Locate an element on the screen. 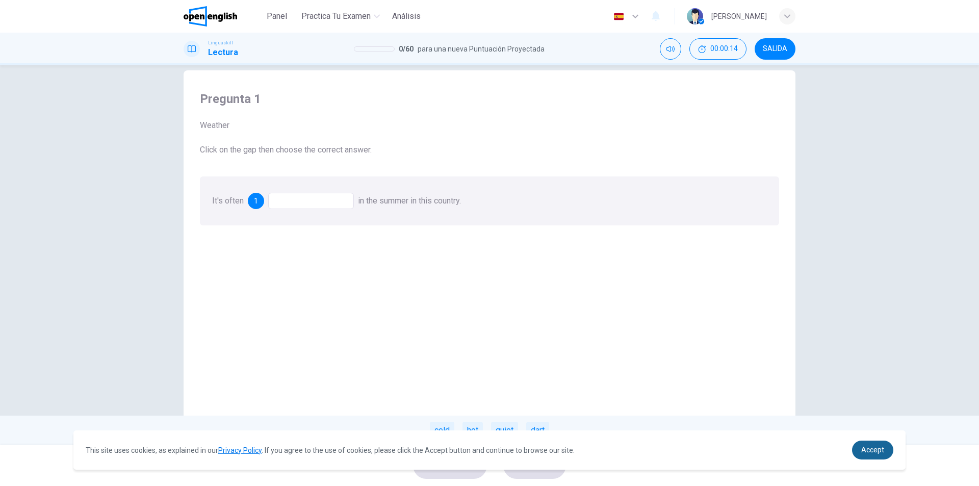 The image size is (979, 486). span: 00:00:14 is located at coordinates (724, 49).